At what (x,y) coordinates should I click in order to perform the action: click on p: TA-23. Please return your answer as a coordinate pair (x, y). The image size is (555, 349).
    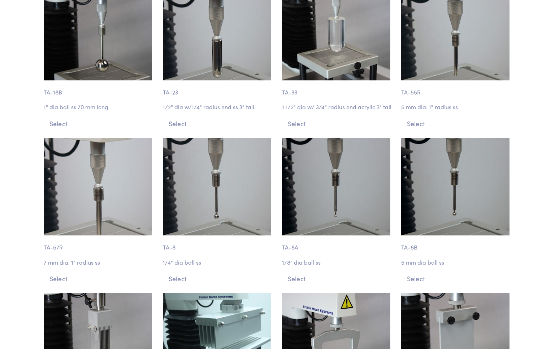
    Looking at the image, I should click on (218, 89).